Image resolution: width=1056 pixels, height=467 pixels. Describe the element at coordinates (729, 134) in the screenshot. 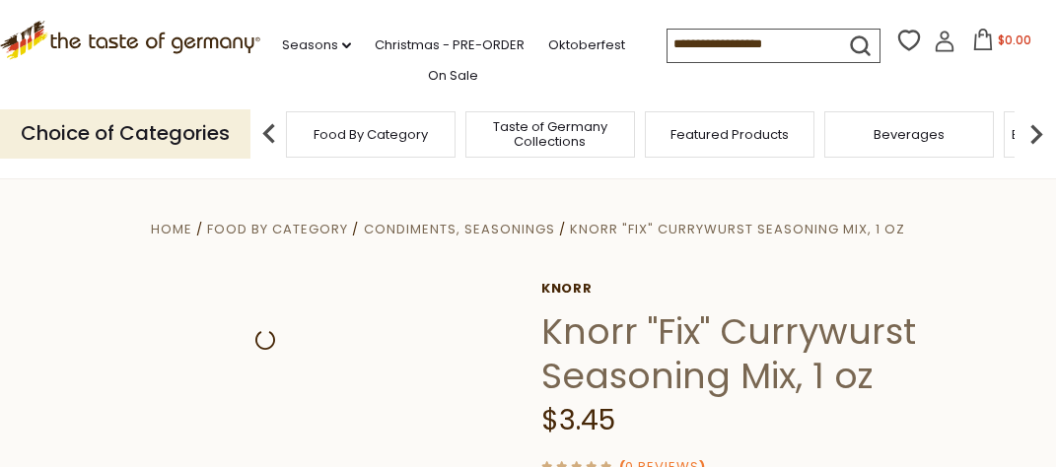

I see `span: Featured Products` at that location.